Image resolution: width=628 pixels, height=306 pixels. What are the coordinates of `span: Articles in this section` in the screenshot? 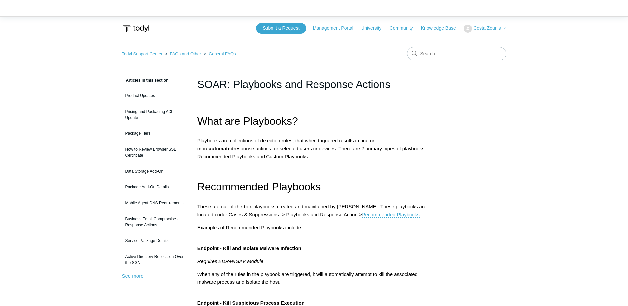 It's located at (145, 80).